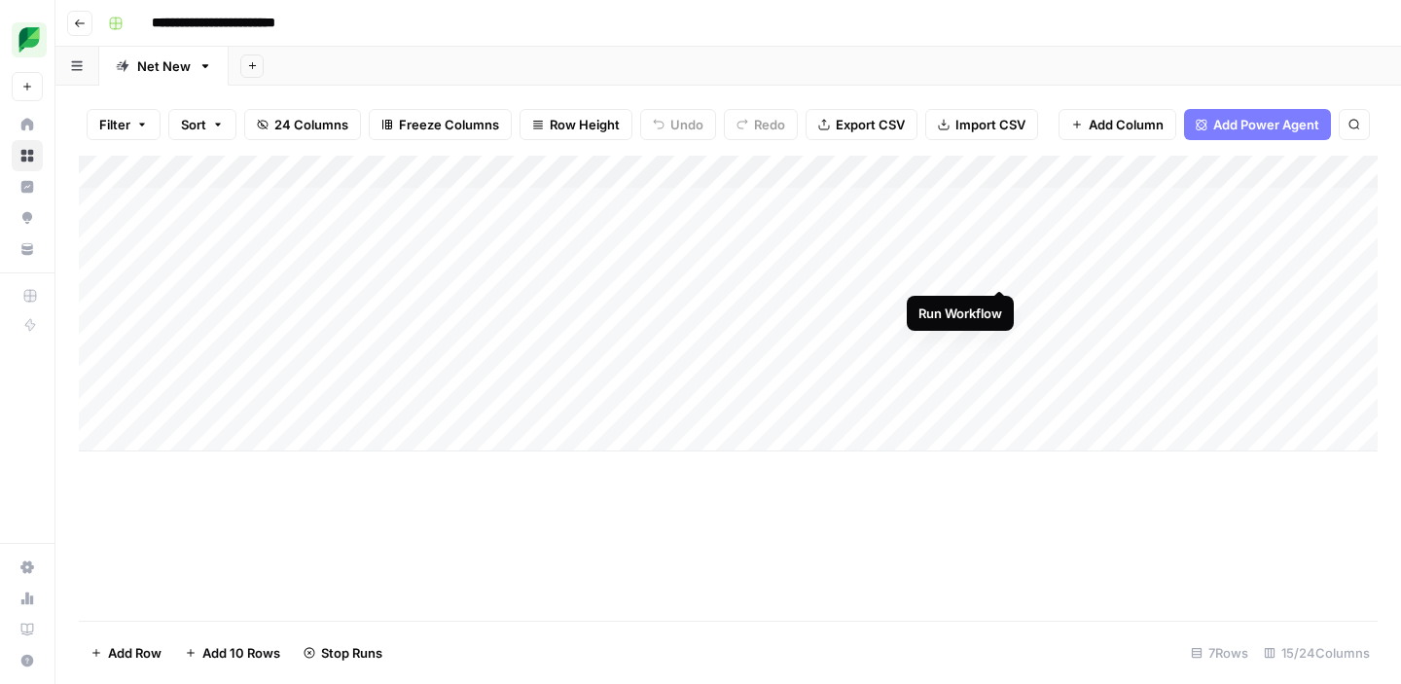 This screenshot has height=684, width=1401. What do you see at coordinates (1219, 653) in the screenshot?
I see `div: 7 Rows` at bounding box center [1219, 653].